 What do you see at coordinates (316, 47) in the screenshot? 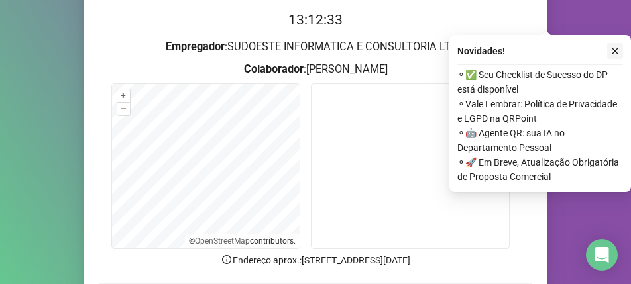
I see `h3: : SUDOESTE INFORMATICA E CONSULTORIA LTDA` at bounding box center [316, 47].